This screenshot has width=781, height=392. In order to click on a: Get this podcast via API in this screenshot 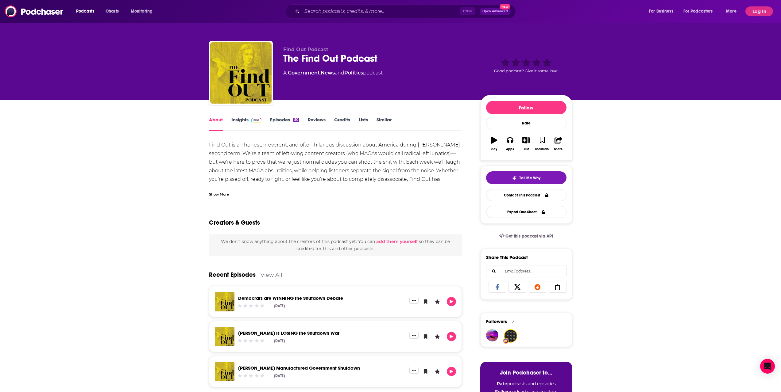, I will do `click(526, 236)`.